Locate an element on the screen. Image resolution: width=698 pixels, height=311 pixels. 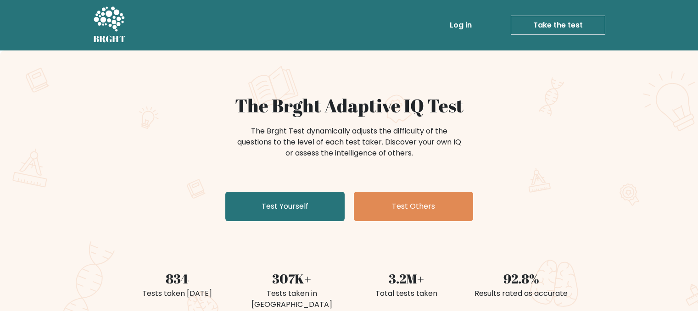
div: 3.2M+ is located at coordinates (407, 279).